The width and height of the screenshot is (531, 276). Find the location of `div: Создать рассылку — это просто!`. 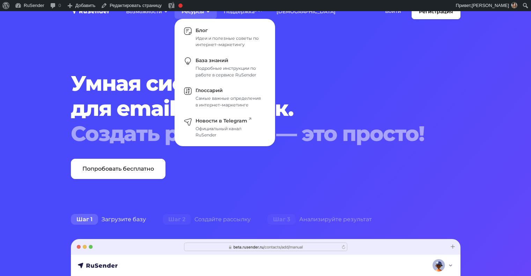

div: Создать рассылку — это просто! is located at coordinates (249, 134).